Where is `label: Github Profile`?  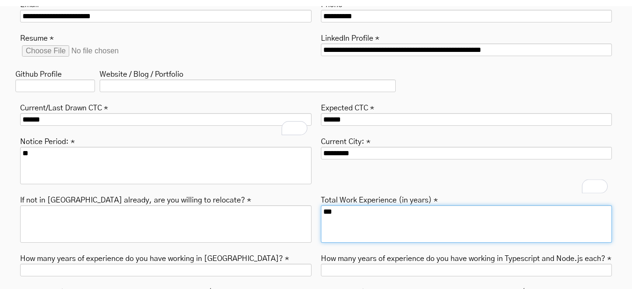 label: Github Profile is located at coordinates (38, 73).